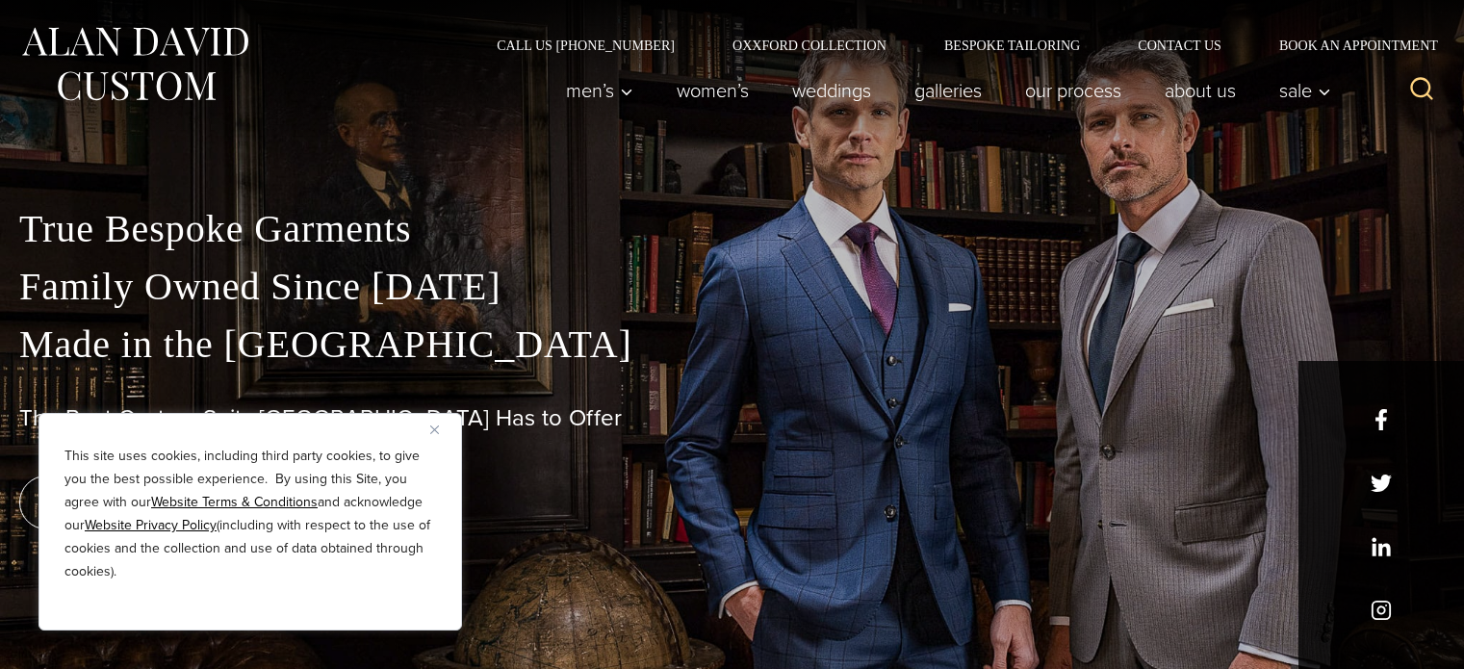 The width and height of the screenshot is (1464, 669). I want to click on a: Book an Appointment, so click(1347, 45).